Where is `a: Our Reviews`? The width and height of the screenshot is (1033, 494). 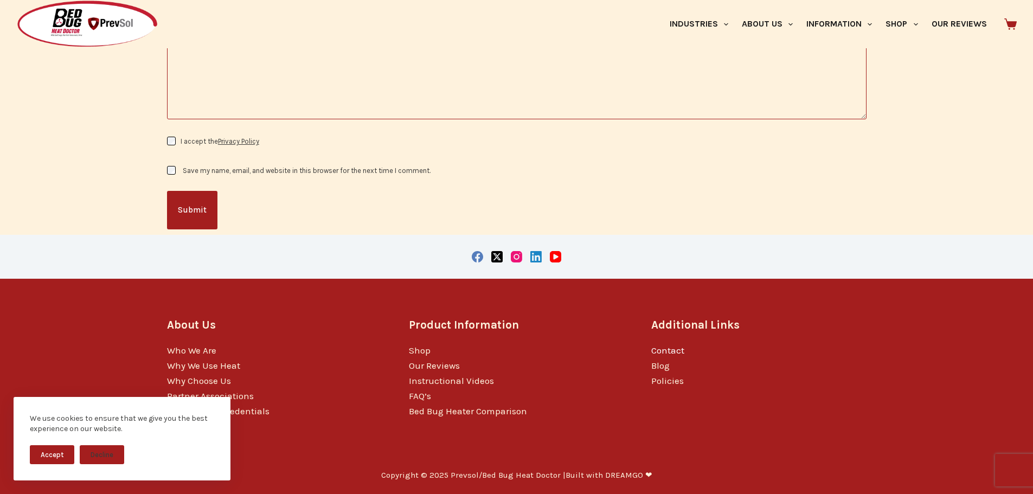
a: Our Reviews is located at coordinates (434, 366).